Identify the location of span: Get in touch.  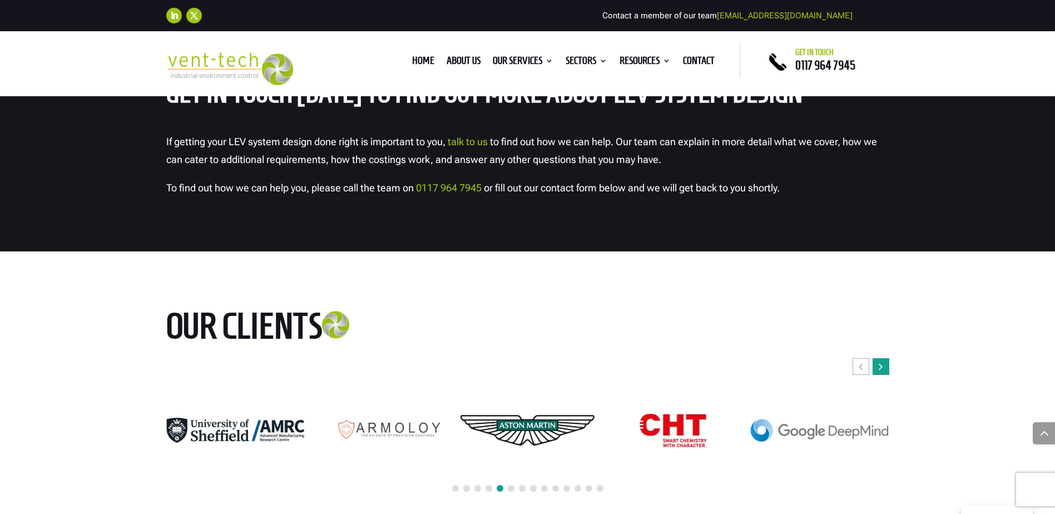
(814, 52).